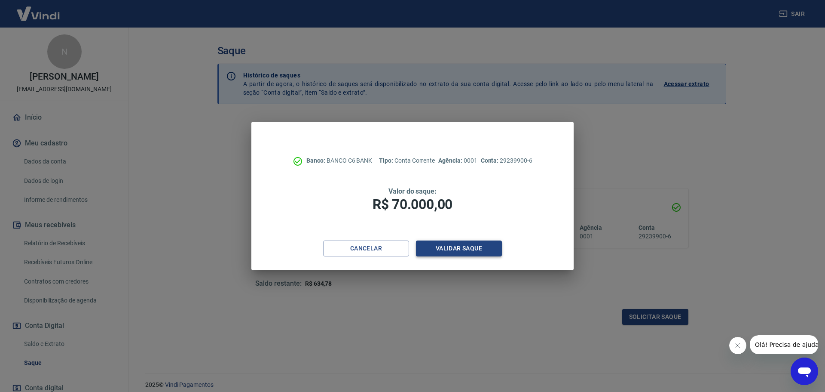 The image size is (825, 392). What do you see at coordinates (39, 9) in the screenshot?
I see `span: Olá! Precisa de ajuda?` at bounding box center [39, 9].